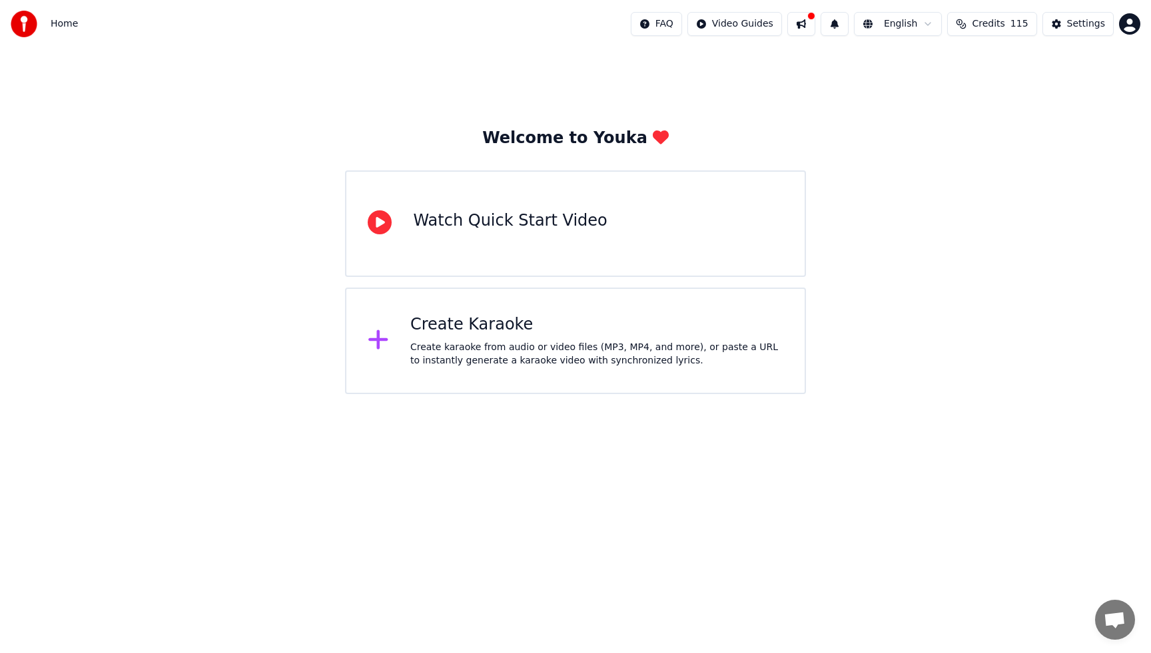 The width and height of the screenshot is (1151, 653). Describe the element at coordinates (1077, 24) in the screenshot. I see `button: Settings` at that location.